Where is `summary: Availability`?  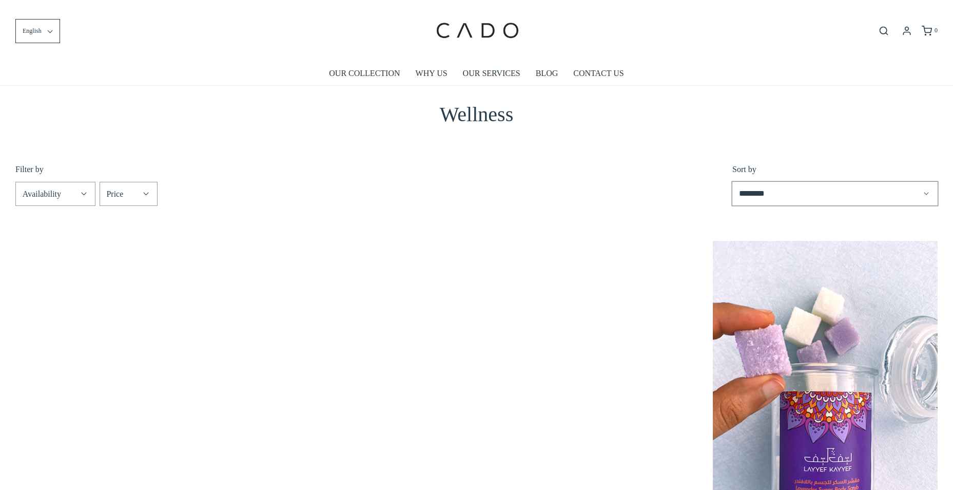
summary: Availability is located at coordinates (55, 194).